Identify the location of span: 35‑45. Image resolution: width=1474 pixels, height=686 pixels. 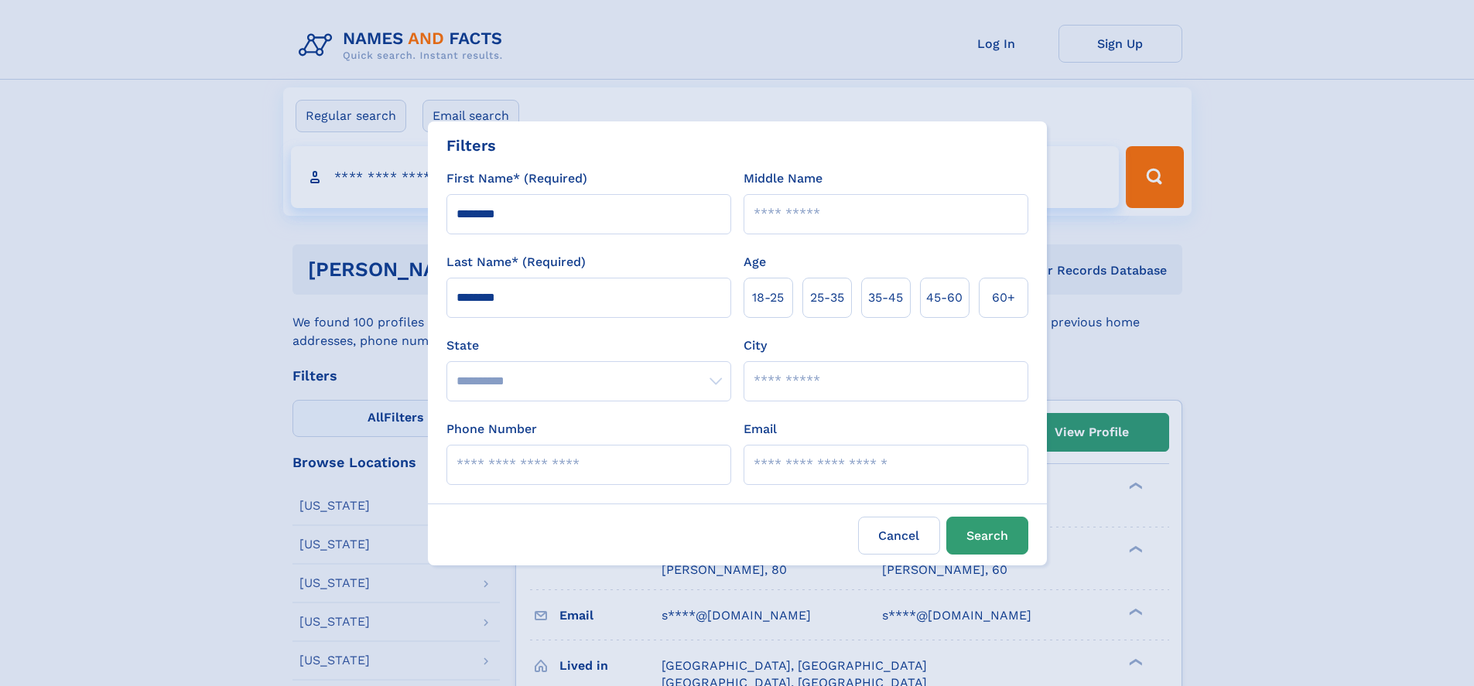
(885, 298).